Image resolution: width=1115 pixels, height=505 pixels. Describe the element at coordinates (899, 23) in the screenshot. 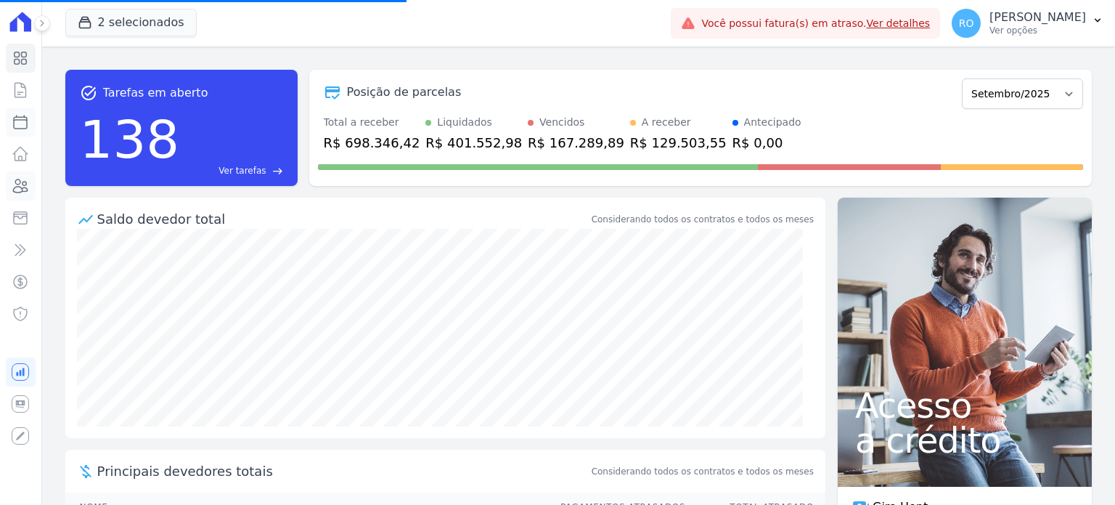

I see `a: Ver detalhes` at that location.